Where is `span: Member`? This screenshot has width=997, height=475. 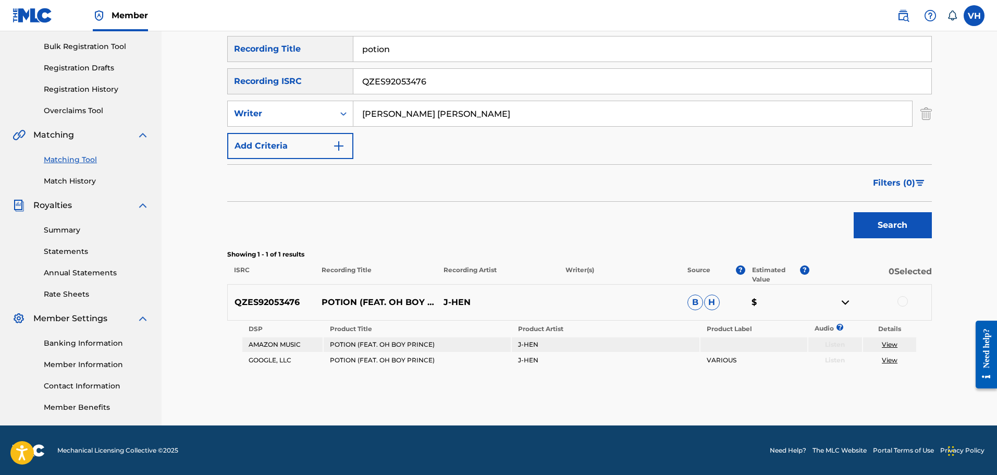
span: Member is located at coordinates (130, 15).